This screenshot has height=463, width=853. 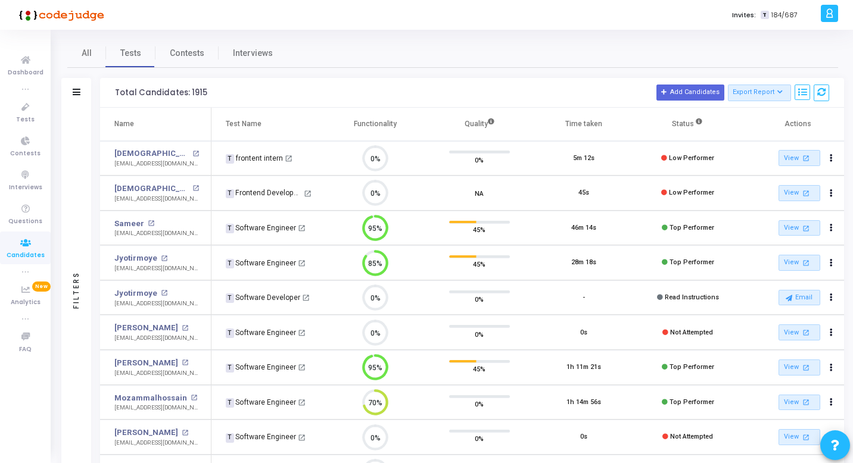 What do you see at coordinates (791, 124) in the screenshot?
I see `th: Actions` at bounding box center [791, 124].